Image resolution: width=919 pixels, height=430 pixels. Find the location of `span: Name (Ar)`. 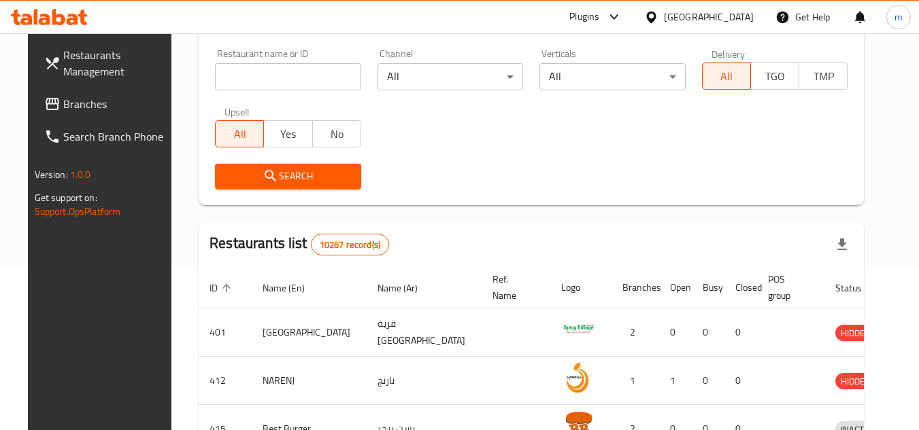

span: Name (Ar) is located at coordinates (406, 288).